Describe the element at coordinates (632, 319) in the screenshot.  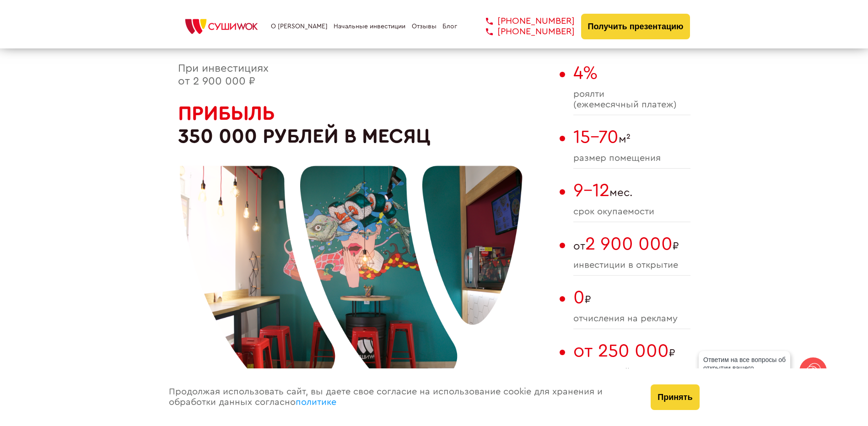
I see `span: отчисления на рекламу` at that location.